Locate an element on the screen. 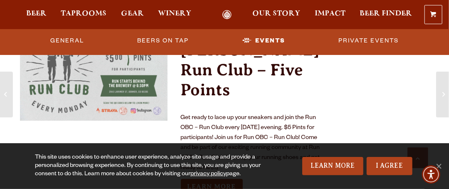 The height and width of the screenshot is (189, 449). a: View event details is located at coordinates (94, 76).